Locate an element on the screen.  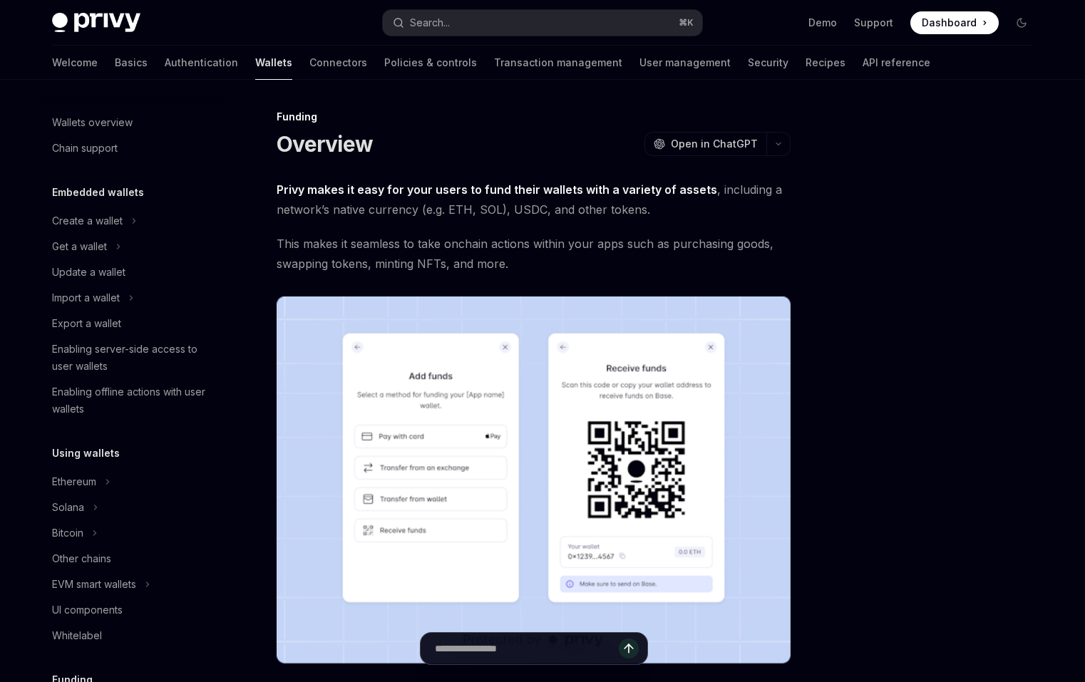
div: UI components is located at coordinates (87, 610).